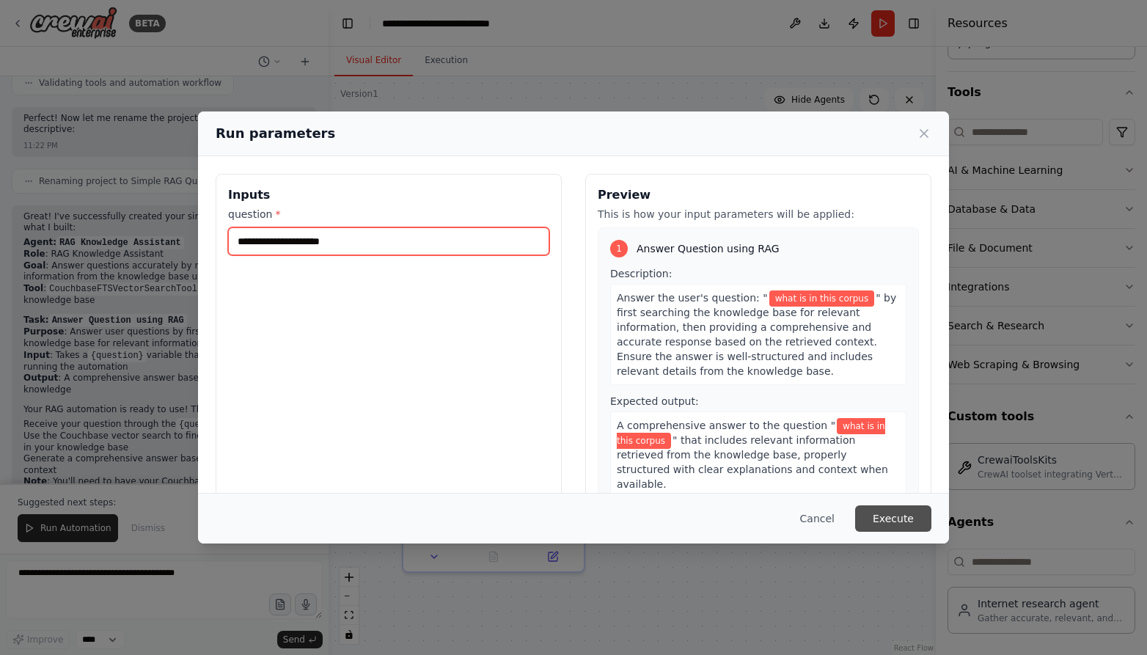  Describe the element at coordinates (752, 462) in the screenshot. I see `span: " that includes relevant information retrieved from the knowledge base, properly structured with ...` at that location.